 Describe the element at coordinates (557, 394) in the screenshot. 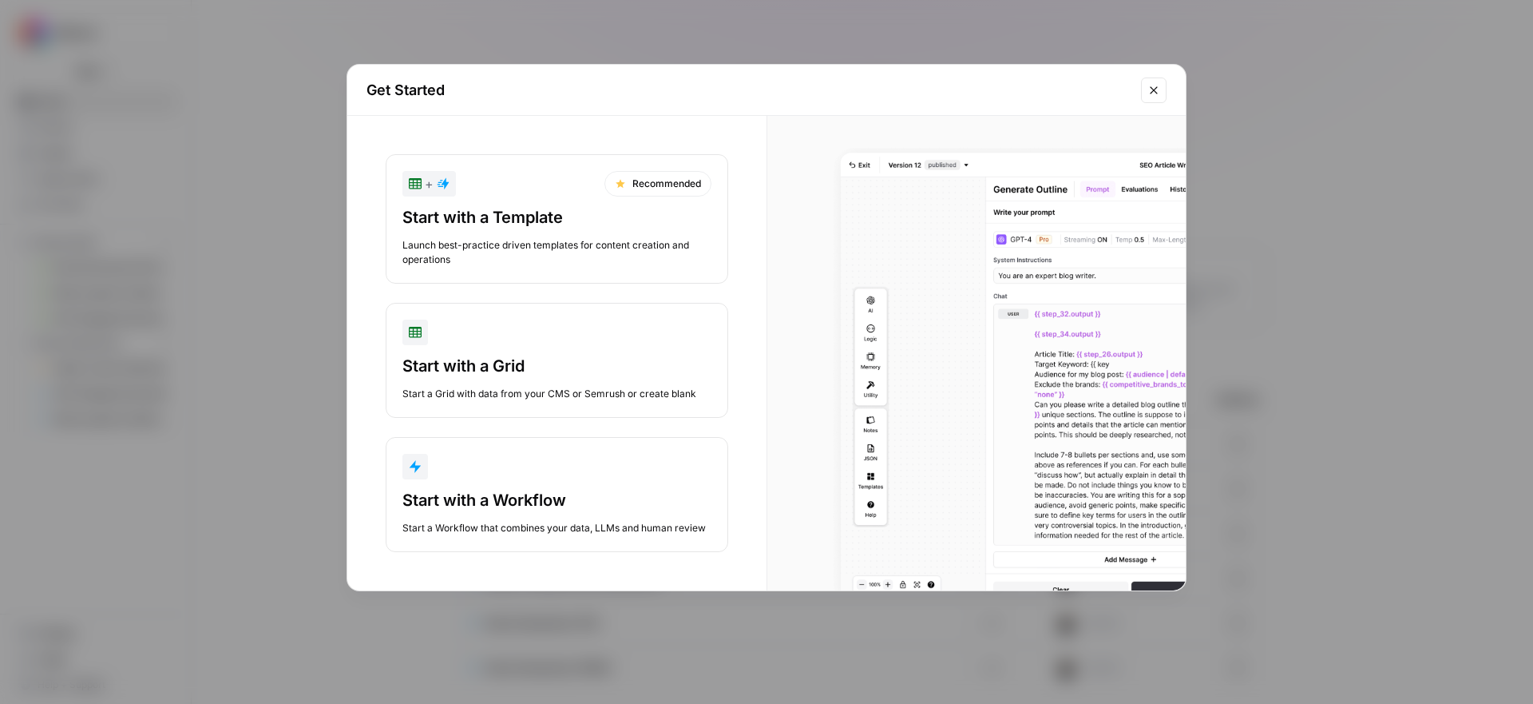

I see `div: Start a Grid with data from your CMS or Semrush or create blank` at that location.